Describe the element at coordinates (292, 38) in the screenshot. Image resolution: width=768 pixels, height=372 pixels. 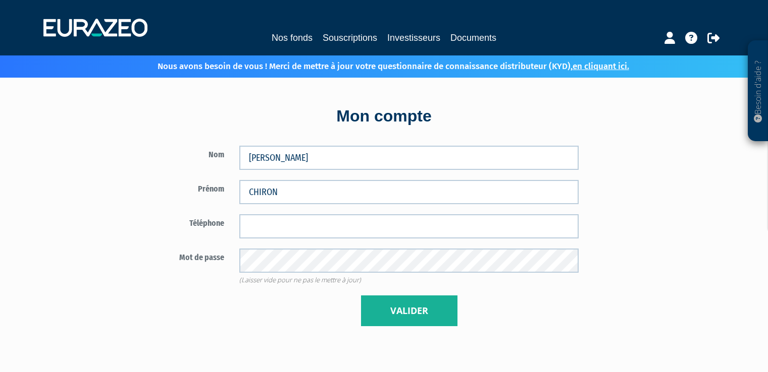
I see `a: Nos fonds` at that location.